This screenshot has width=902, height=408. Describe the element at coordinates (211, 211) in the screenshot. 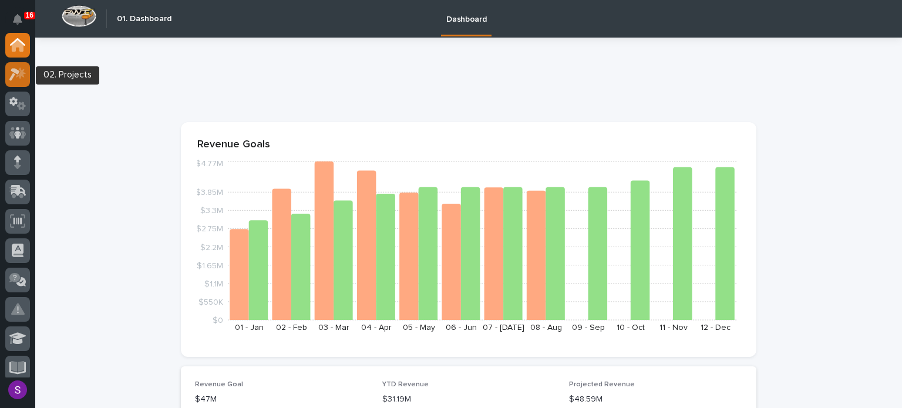

I see `tspan: $3.3M` at that location.